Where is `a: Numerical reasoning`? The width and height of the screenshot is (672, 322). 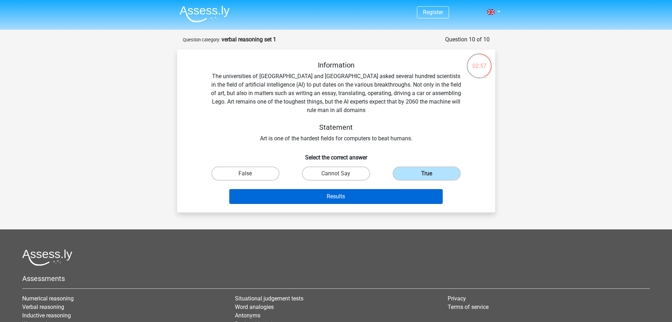
a: Numerical reasoning is located at coordinates (48, 298).